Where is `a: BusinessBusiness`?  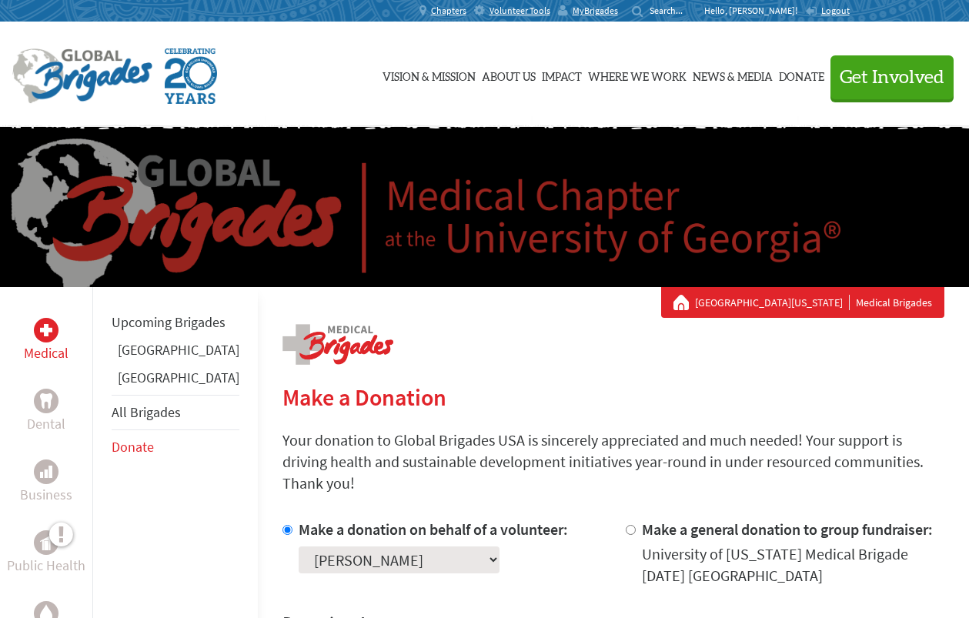 a: BusinessBusiness is located at coordinates (46, 483).